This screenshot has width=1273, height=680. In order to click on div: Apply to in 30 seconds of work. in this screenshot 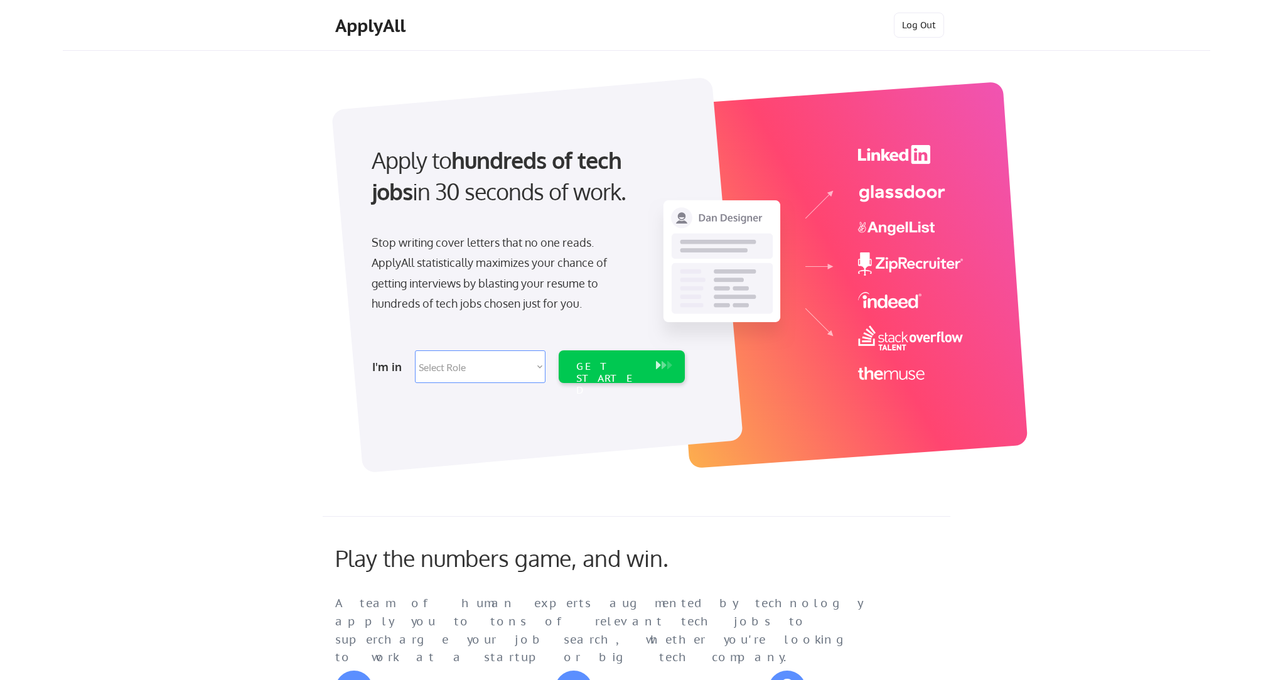, I will do `click(525, 176)`.